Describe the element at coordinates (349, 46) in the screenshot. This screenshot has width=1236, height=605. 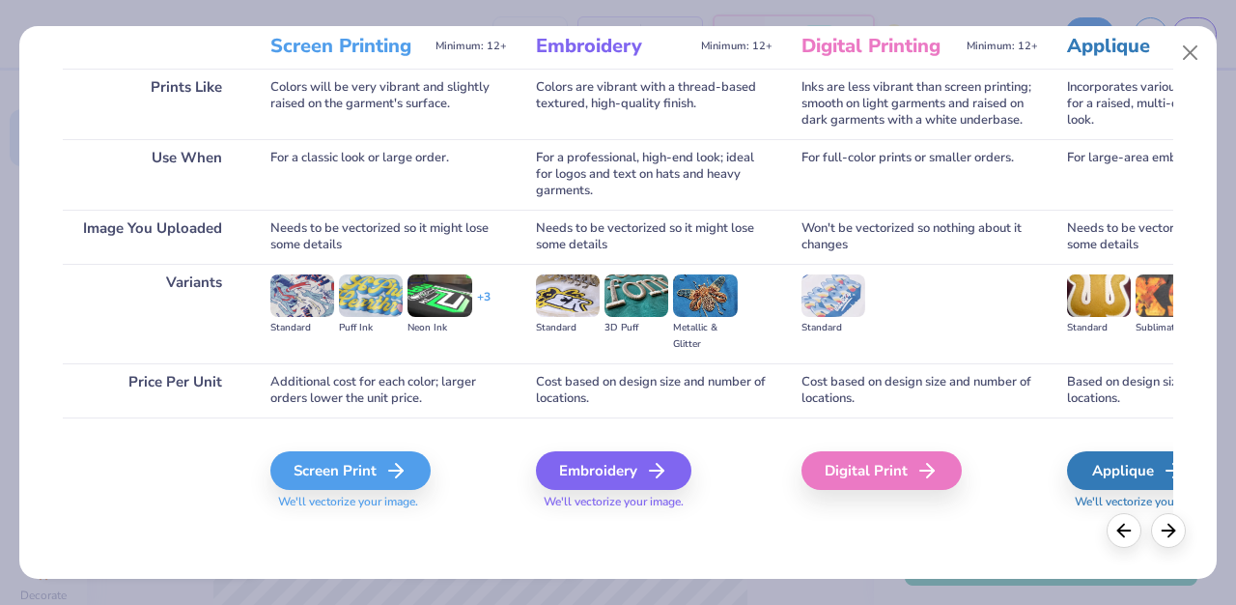
I see `h3: Screen Printing` at that location.